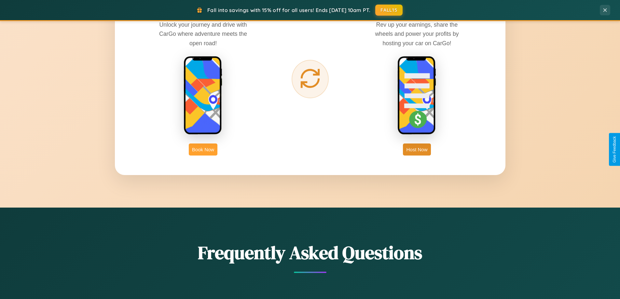  What do you see at coordinates (614, 149) in the screenshot?
I see `div: Give Feedback` at bounding box center [614, 149].